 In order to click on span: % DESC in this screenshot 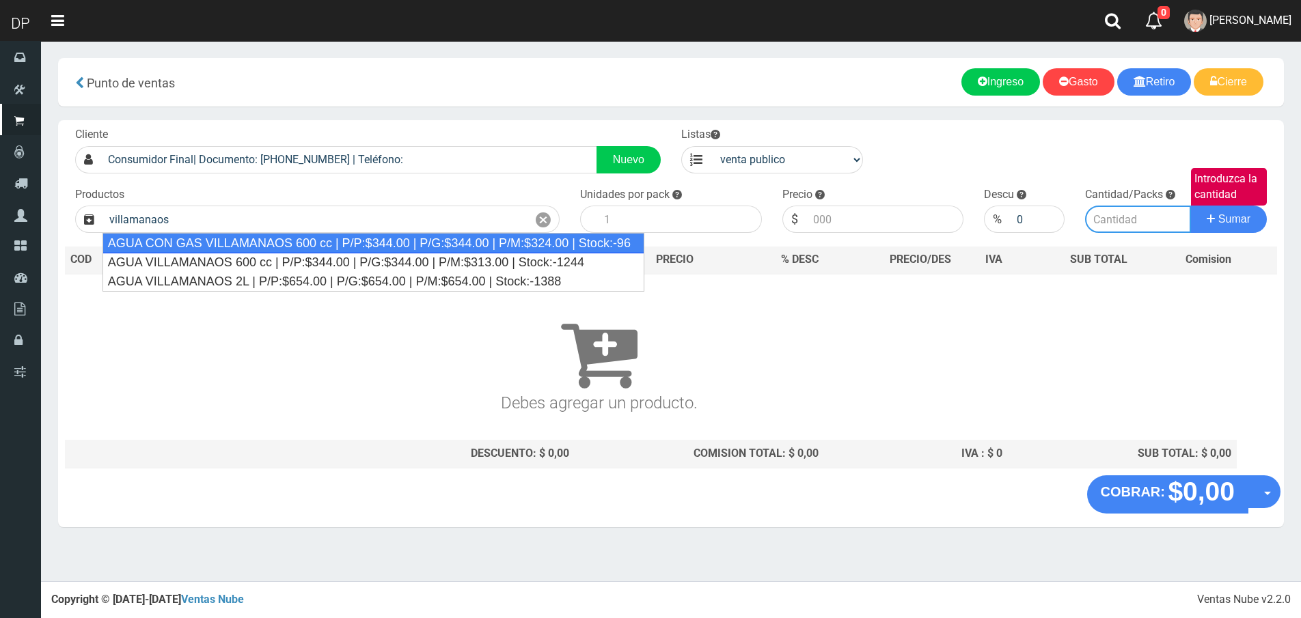, I will do `click(799, 259)`.